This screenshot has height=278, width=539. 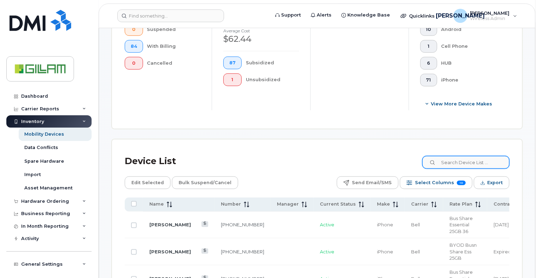 What do you see at coordinates (502, 252) in the screenshot?
I see `span: Expired` at bounding box center [502, 252].